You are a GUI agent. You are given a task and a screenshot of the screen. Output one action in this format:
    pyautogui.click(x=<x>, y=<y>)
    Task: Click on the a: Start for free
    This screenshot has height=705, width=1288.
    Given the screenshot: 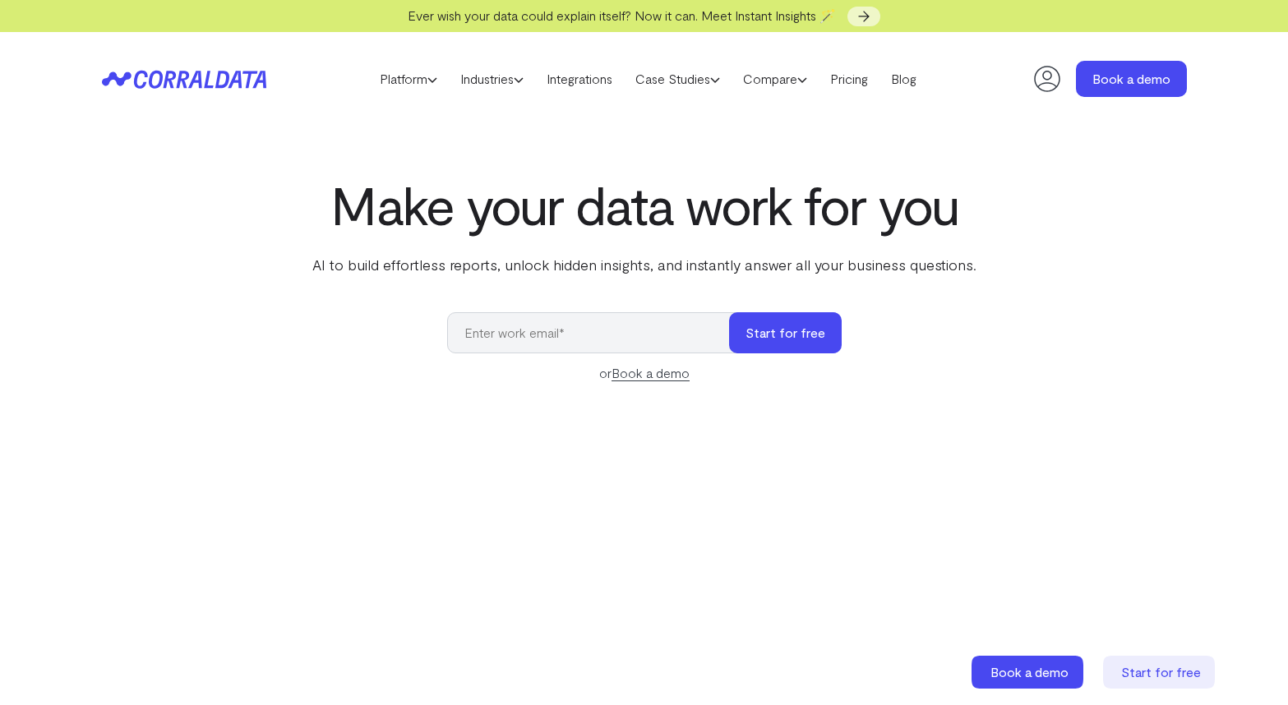 What is the action you would take?
    pyautogui.click(x=1161, y=672)
    